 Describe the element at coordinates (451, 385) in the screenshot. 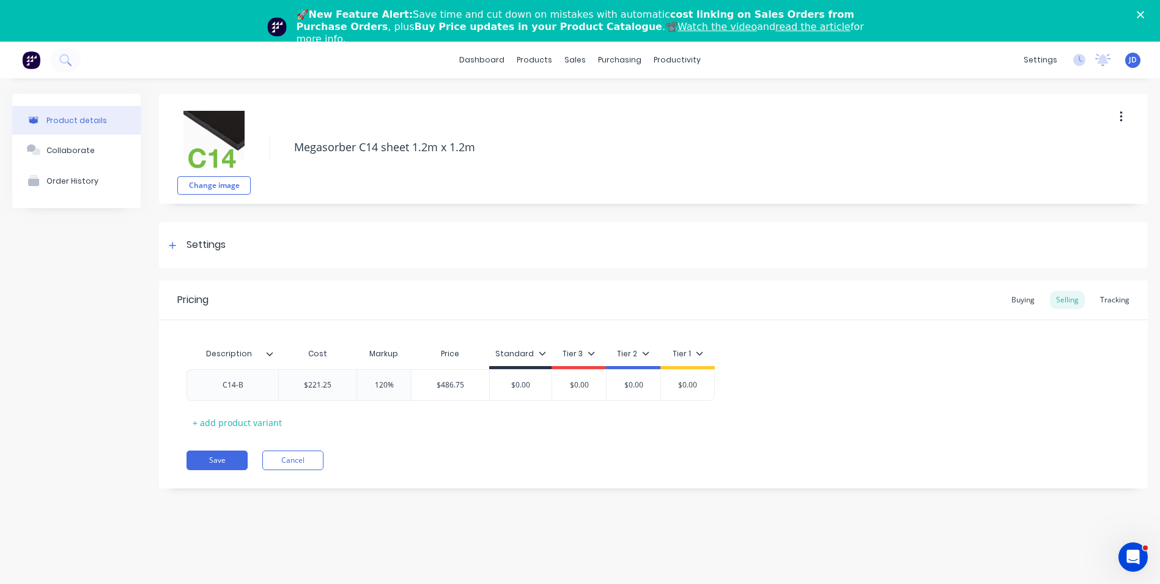

I see `div: C14-B$221.25120%$486.75$0.00$0.00$0.00$0.00` at that location.